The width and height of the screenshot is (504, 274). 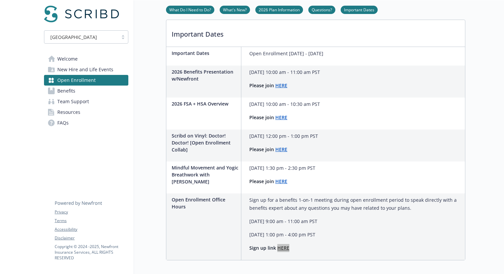 I want to click on a: Privacy, so click(x=91, y=212).